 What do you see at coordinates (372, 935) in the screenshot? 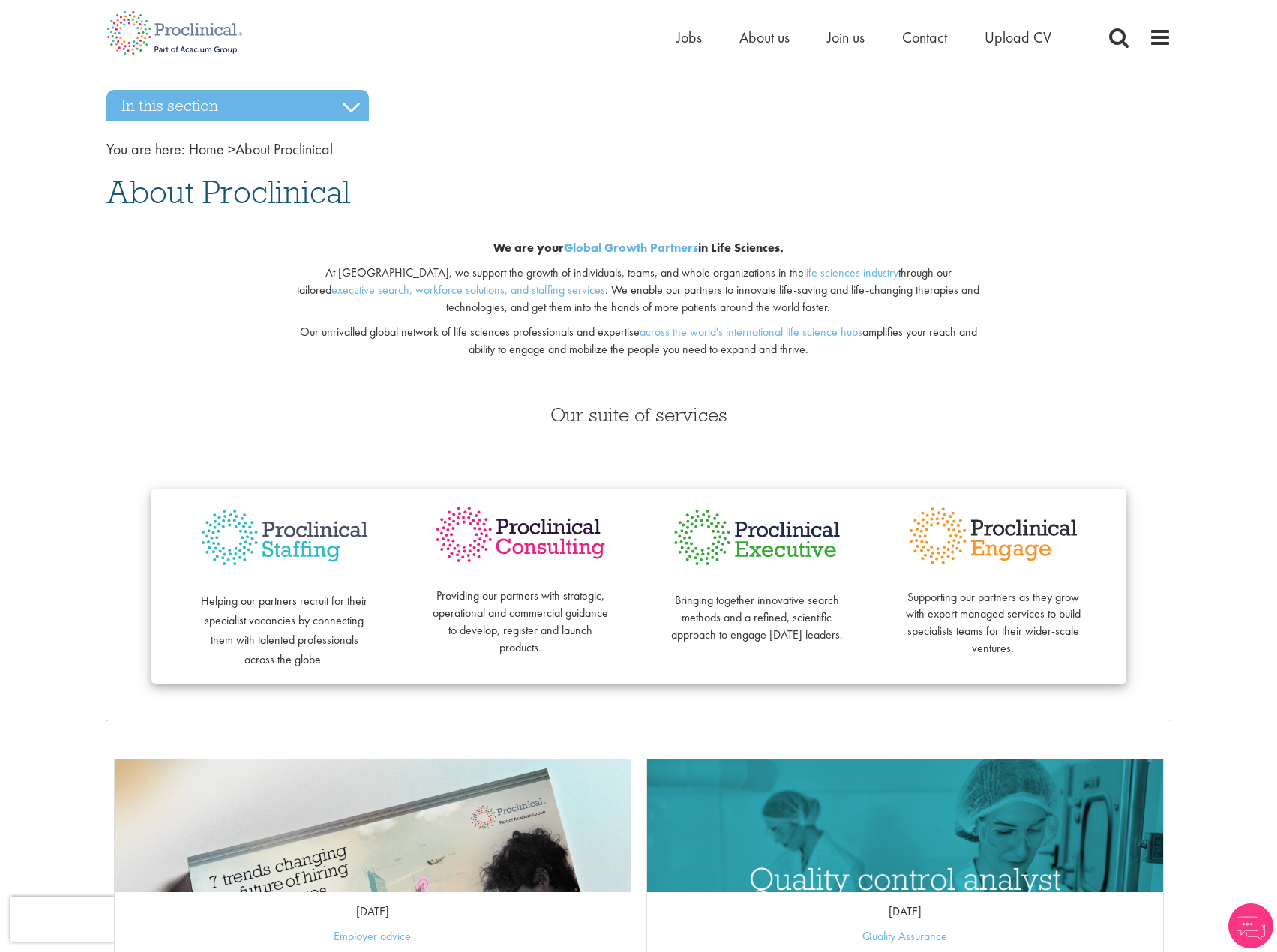
I see `a: Employer advice` at bounding box center [372, 935].